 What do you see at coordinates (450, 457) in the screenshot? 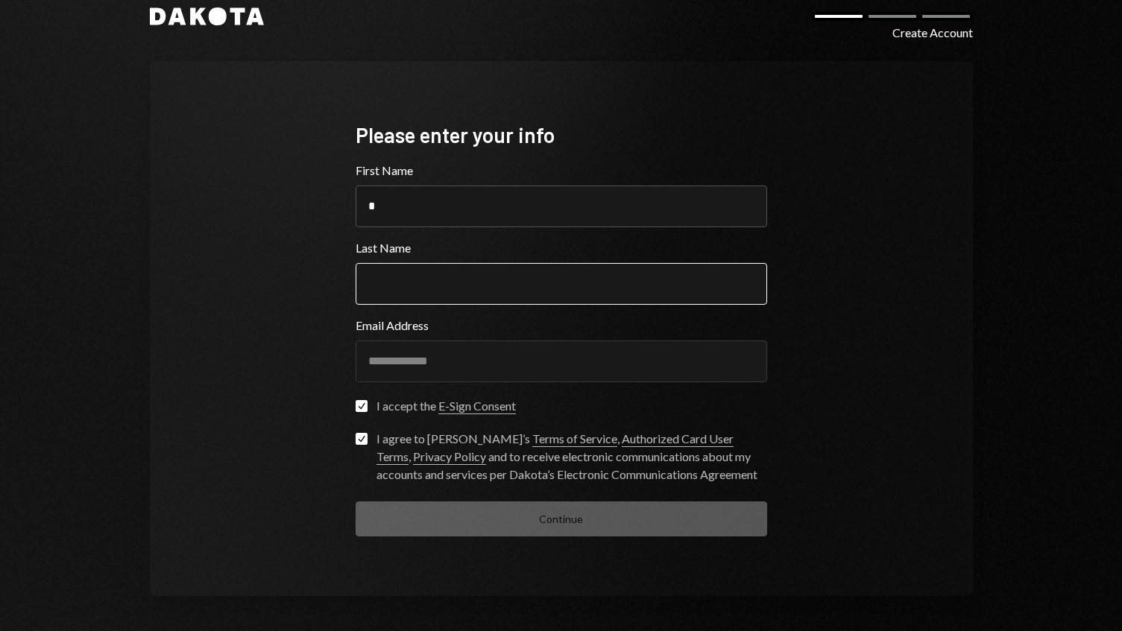
I see `a: Privacy Policy` at bounding box center [450, 457].